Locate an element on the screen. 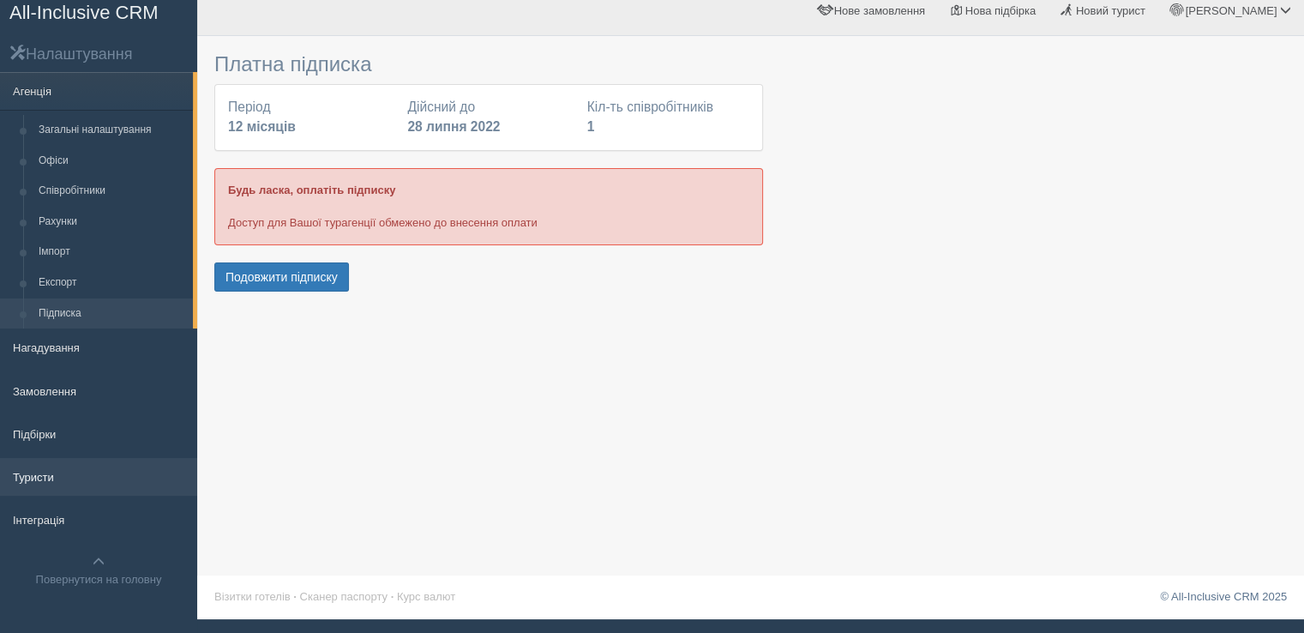  button: Подовжити підписку is located at coordinates (281, 277).